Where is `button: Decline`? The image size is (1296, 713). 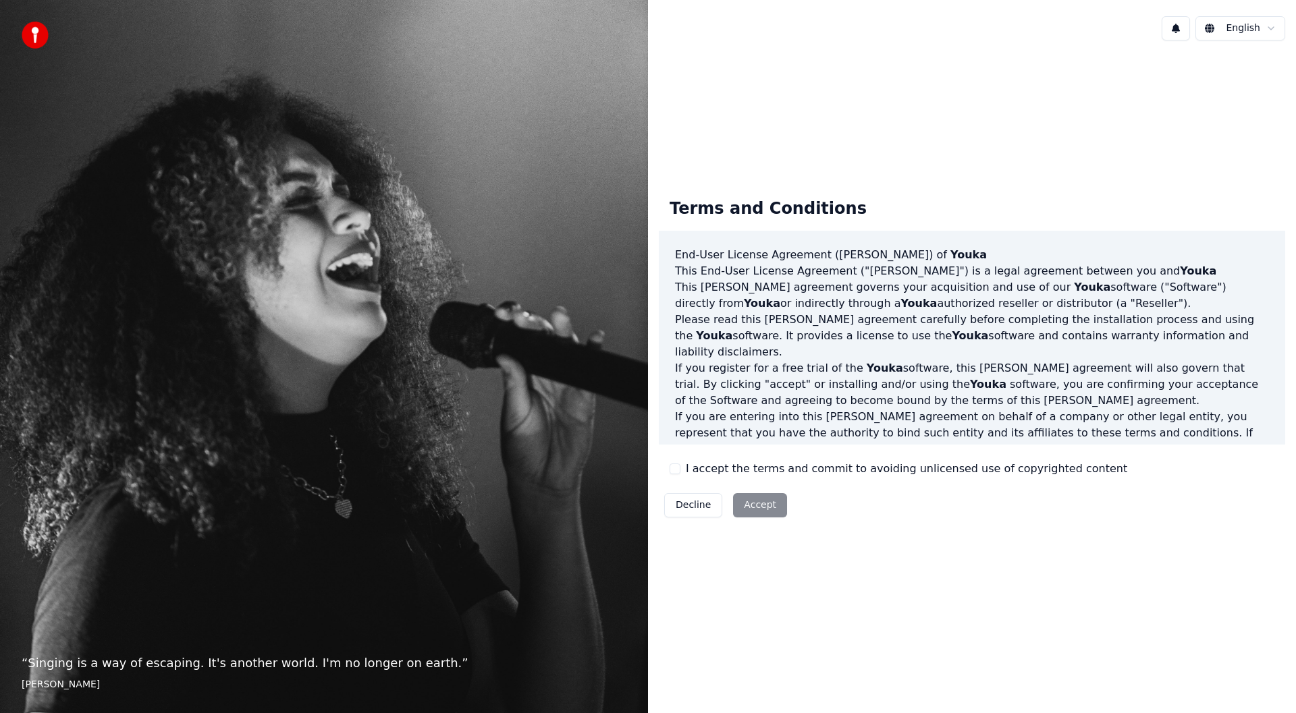 button: Decline is located at coordinates (693, 506).